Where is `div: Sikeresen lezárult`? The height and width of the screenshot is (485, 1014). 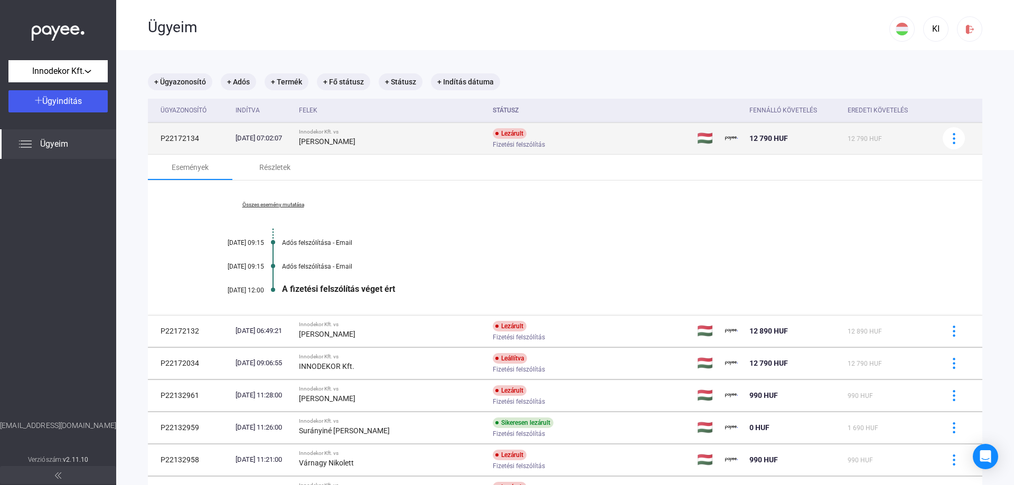 div: Sikeresen lezárult is located at coordinates (523, 423).